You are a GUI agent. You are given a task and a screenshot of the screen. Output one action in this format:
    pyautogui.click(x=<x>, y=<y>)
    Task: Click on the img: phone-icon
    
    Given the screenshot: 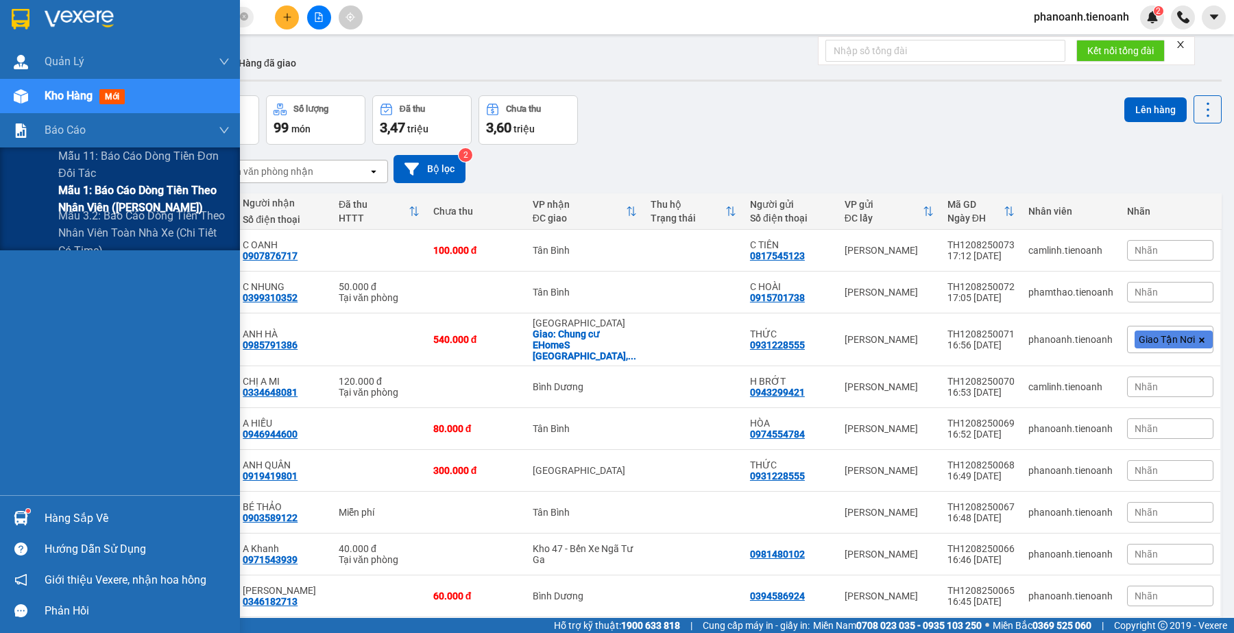 What is the action you would take?
    pyautogui.click(x=1184, y=17)
    